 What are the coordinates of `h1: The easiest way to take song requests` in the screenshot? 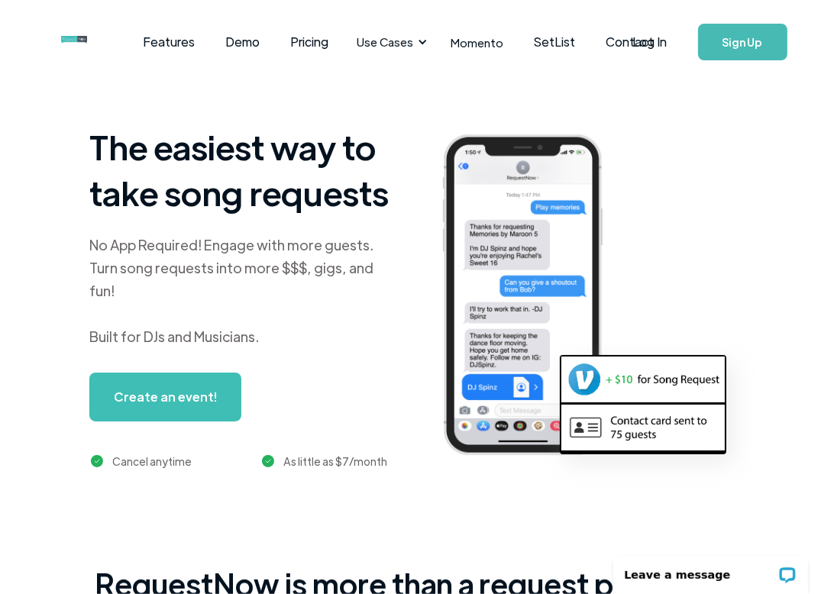 It's located at (239, 170).